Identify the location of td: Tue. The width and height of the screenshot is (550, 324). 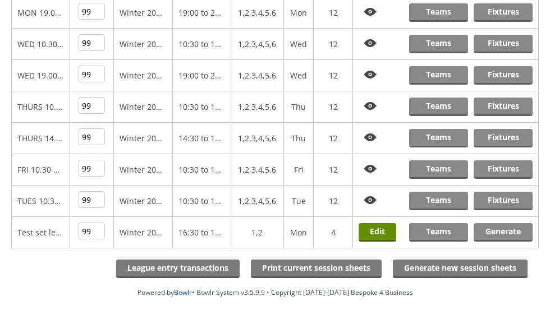
(299, 201).